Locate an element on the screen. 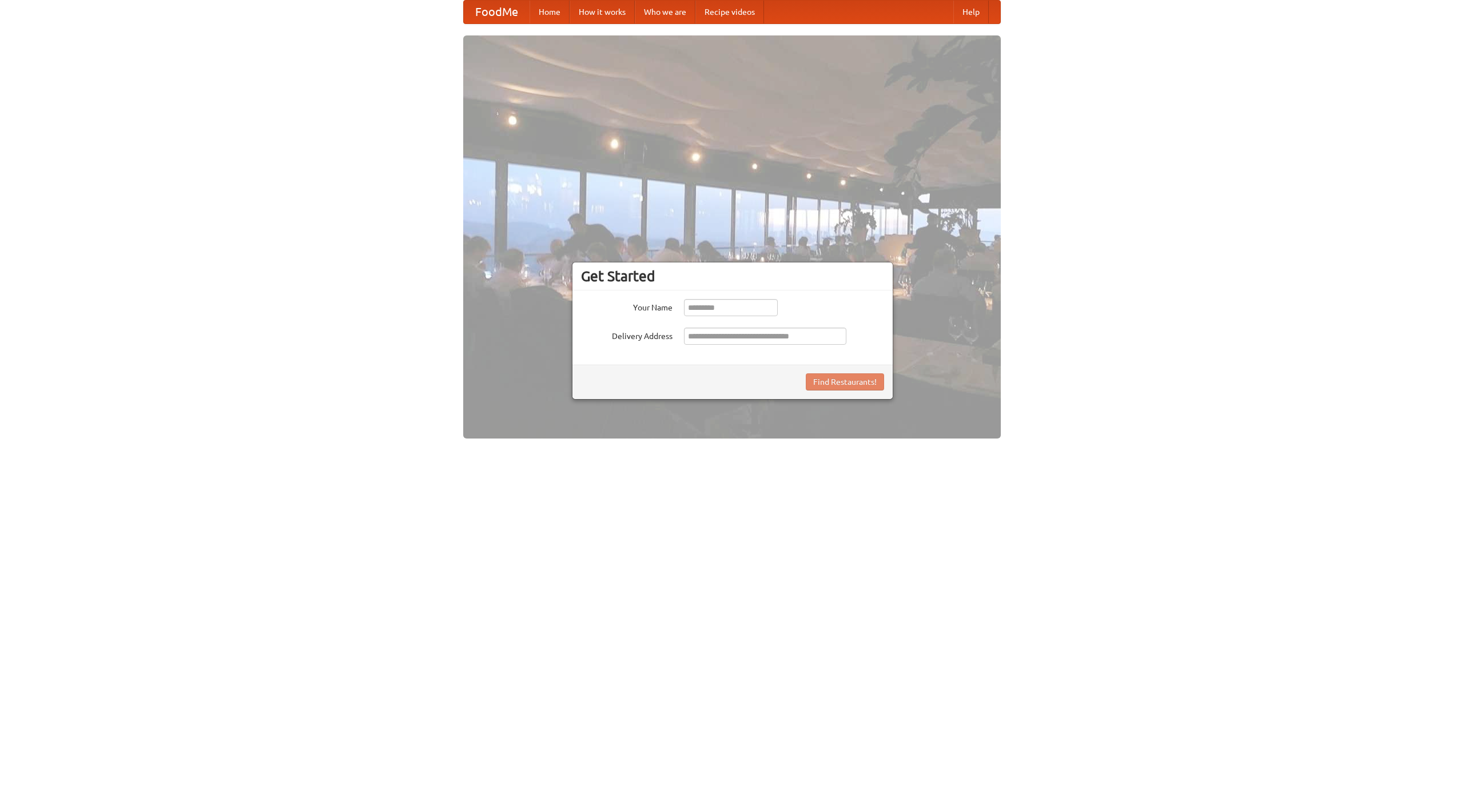 This screenshot has width=1464, height=809. a: Help is located at coordinates (971, 12).